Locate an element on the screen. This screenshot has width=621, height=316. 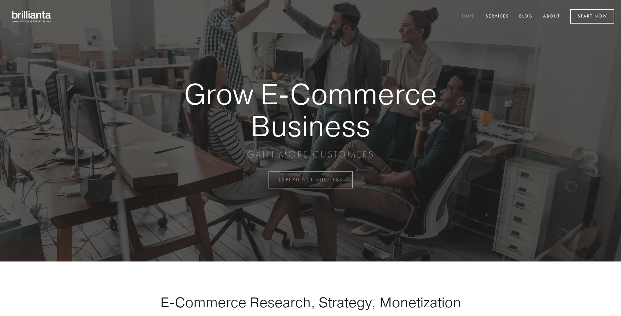
p: GAIN MORE CUSTOMERS is located at coordinates (310, 154).